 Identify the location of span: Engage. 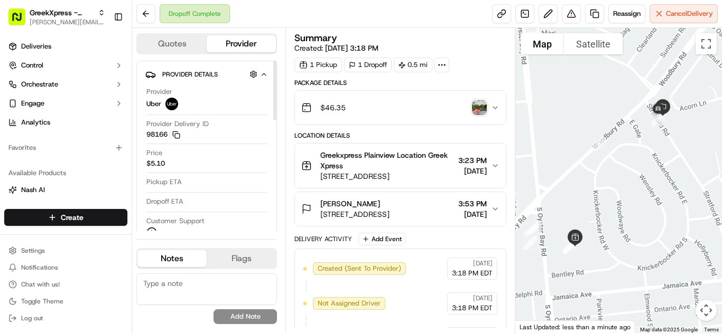
(33, 104).